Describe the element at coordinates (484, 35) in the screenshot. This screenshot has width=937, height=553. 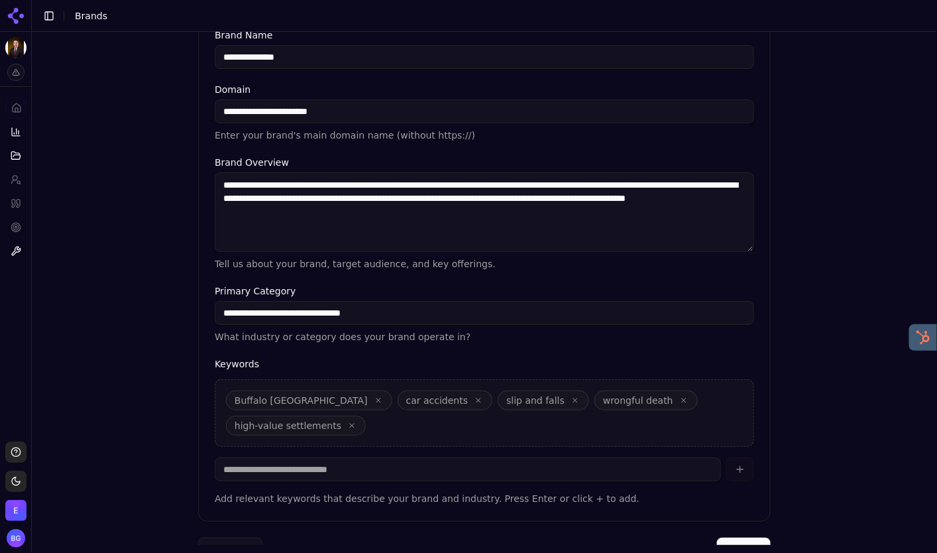
I see `label: Brand Name` at that location.